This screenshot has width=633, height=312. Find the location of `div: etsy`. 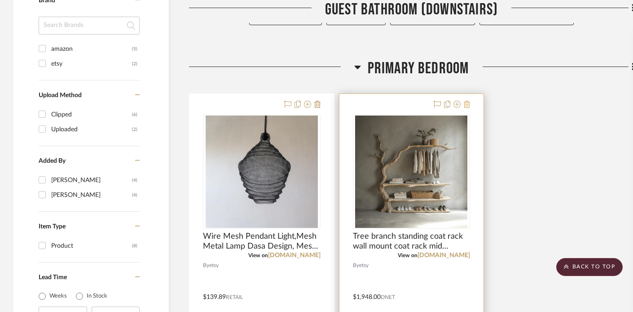

div: etsy is located at coordinates (92, 64).